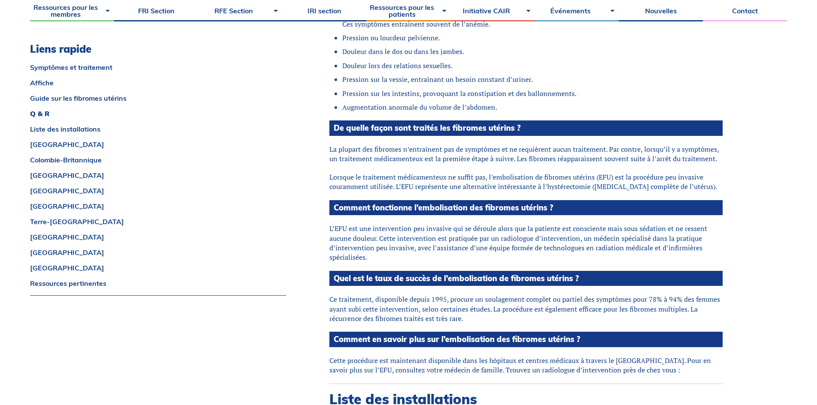 The image size is (817, 405). What do you see at coordinates (532, 51) in the screenshot?
I see `li: Douleur dans le dos ou dans les jambes.` at bounding box center [532, 51].